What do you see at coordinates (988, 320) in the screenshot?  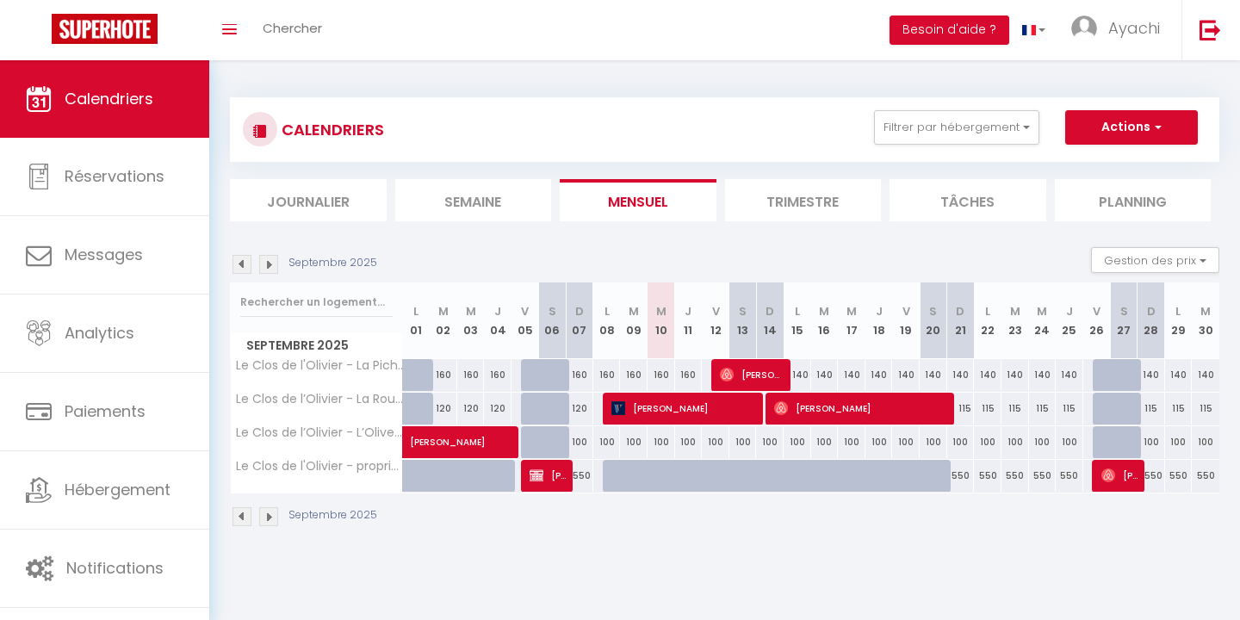 I see `th: 22` at bounding box center [988, 320].